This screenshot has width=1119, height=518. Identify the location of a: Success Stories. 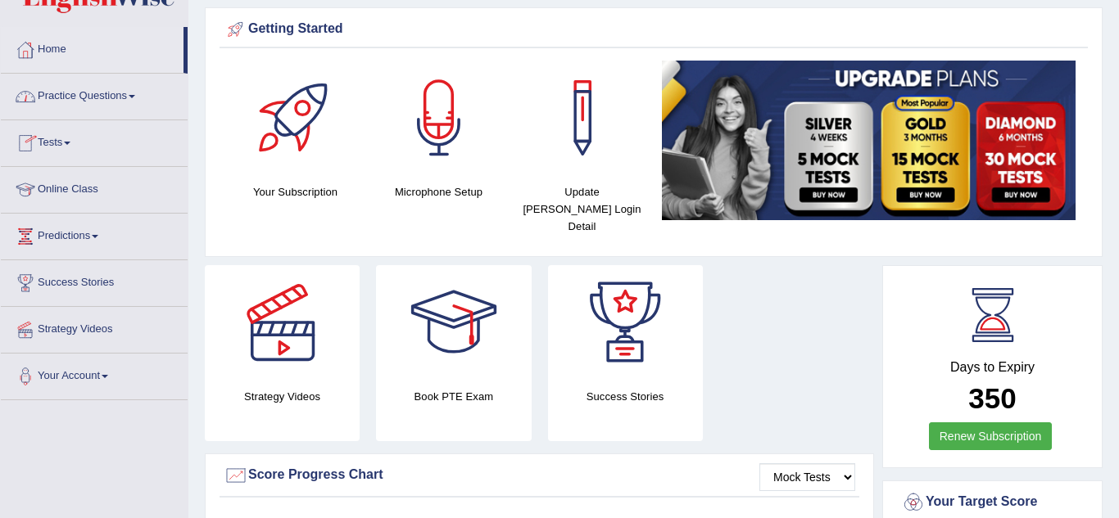
(94, 281).